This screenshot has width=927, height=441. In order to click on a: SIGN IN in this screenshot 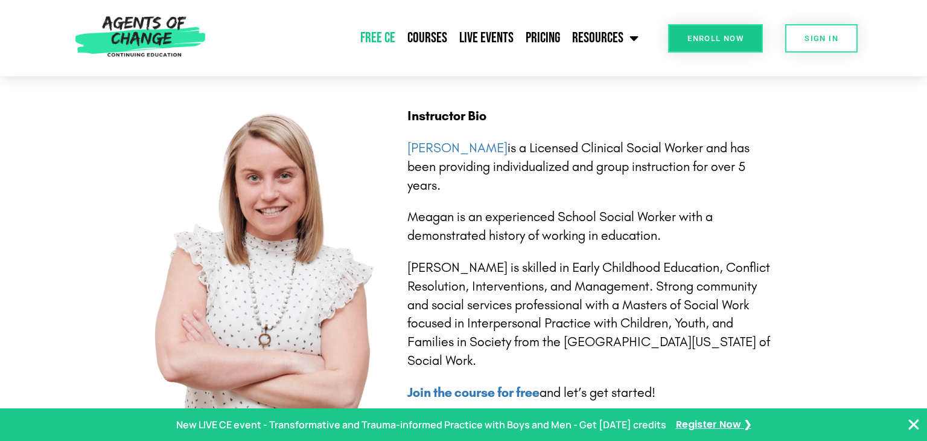, I will do `click(821, 38)`.